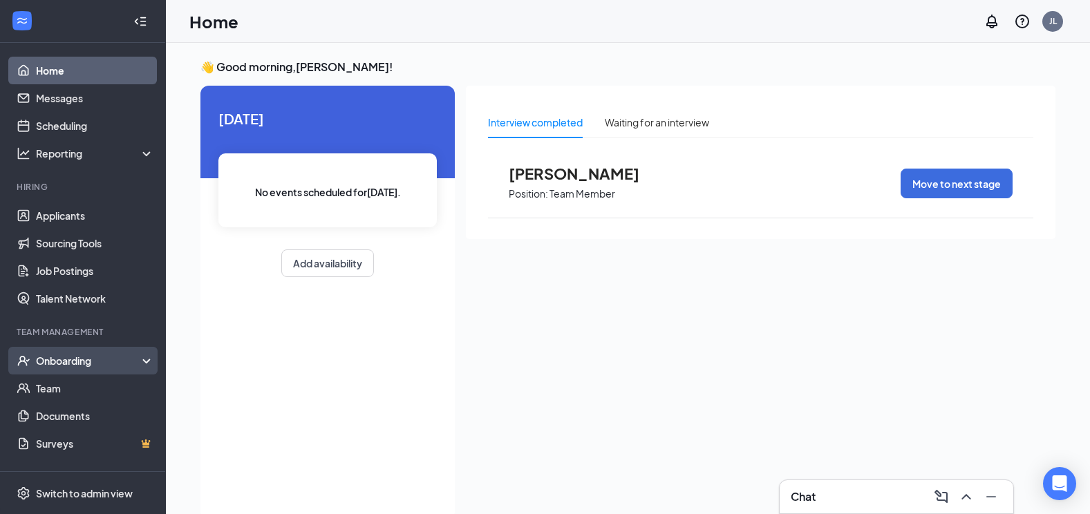 The height and width of the screenshot is (514, 1090). What do you see at coordinates (991, 497) in the screenshot?
I see `svg: Minimize` at bounding box center [991, 497].